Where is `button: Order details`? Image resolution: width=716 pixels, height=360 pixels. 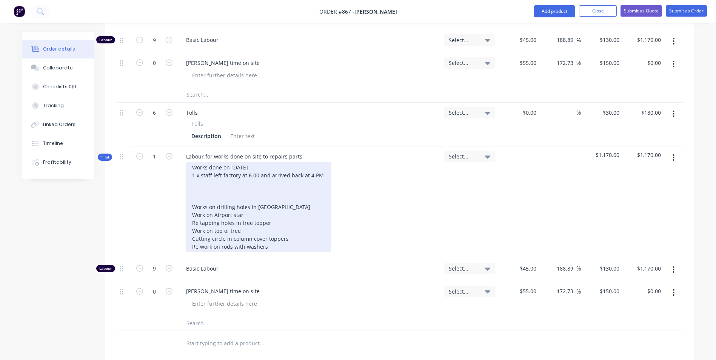
button: Order details is located at coordinates (58, 49).